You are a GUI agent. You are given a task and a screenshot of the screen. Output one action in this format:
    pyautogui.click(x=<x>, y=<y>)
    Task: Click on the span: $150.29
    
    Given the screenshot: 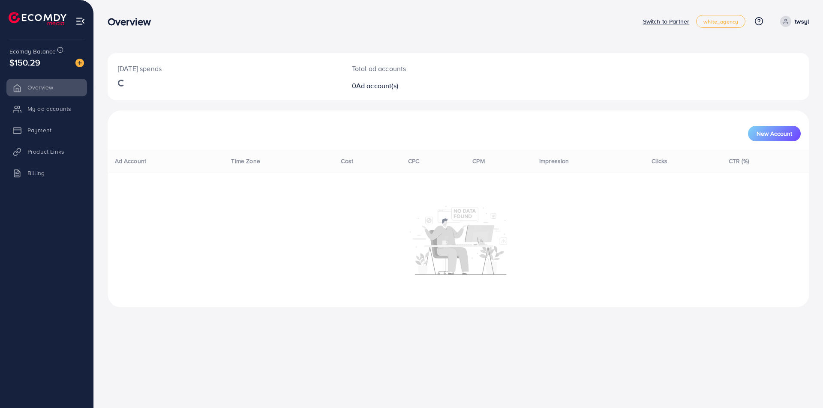 What is the action you would take?
    pyautogui.click(x=25, y=62)
    